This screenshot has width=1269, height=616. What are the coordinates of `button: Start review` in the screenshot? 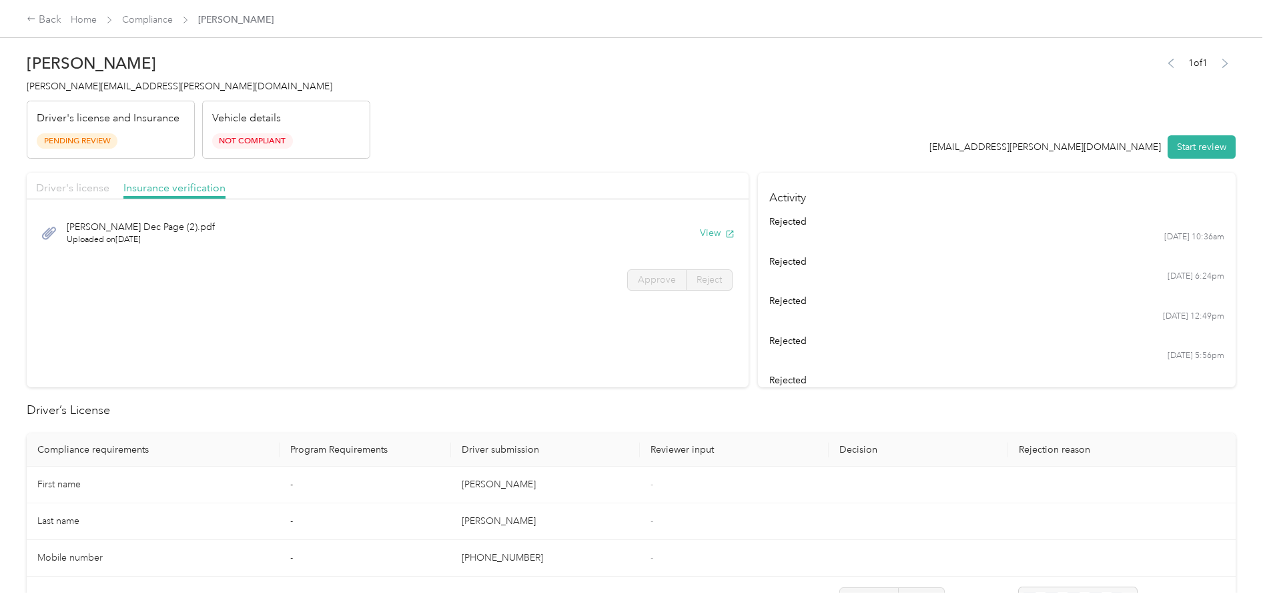 It's located at (1201, 147).